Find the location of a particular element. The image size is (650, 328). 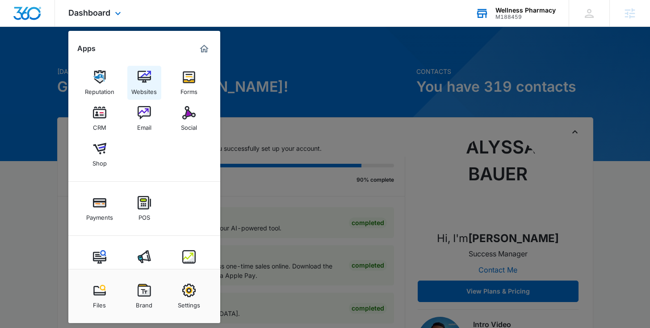

a: CRM is located at coordinates (100, 118).